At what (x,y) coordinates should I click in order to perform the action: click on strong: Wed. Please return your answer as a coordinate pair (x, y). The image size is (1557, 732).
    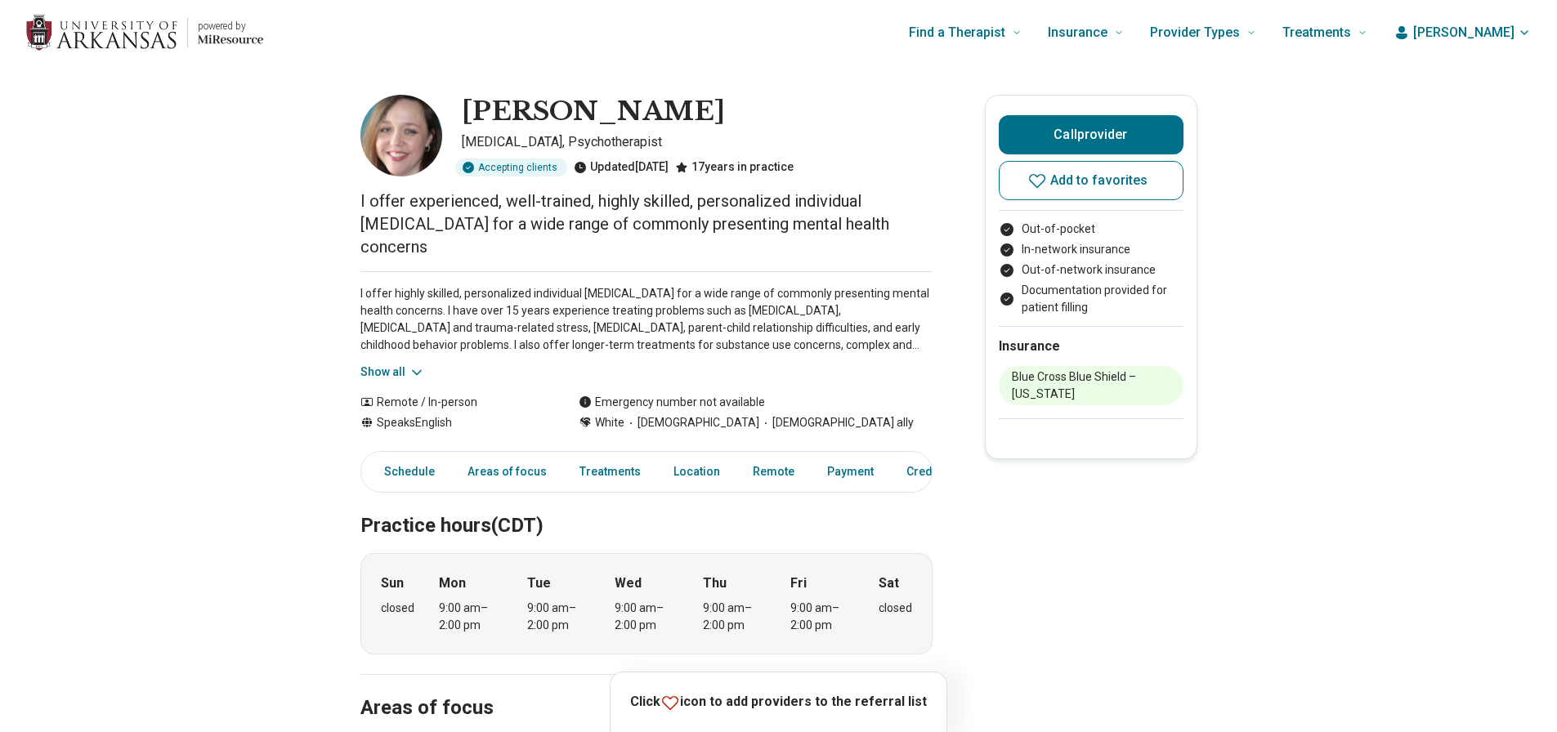
    Looking at the image, I should click on (628, 584).